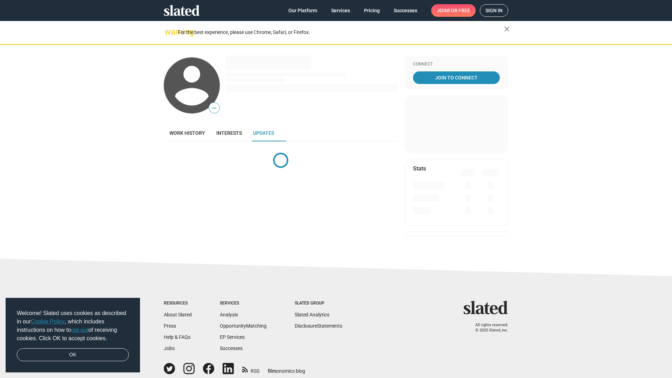 This screenshot has height=378, width=672. What do you see at coordinates (340, 10) in the screenshot?
I see `a: Services` at bounding box center [340, 10].